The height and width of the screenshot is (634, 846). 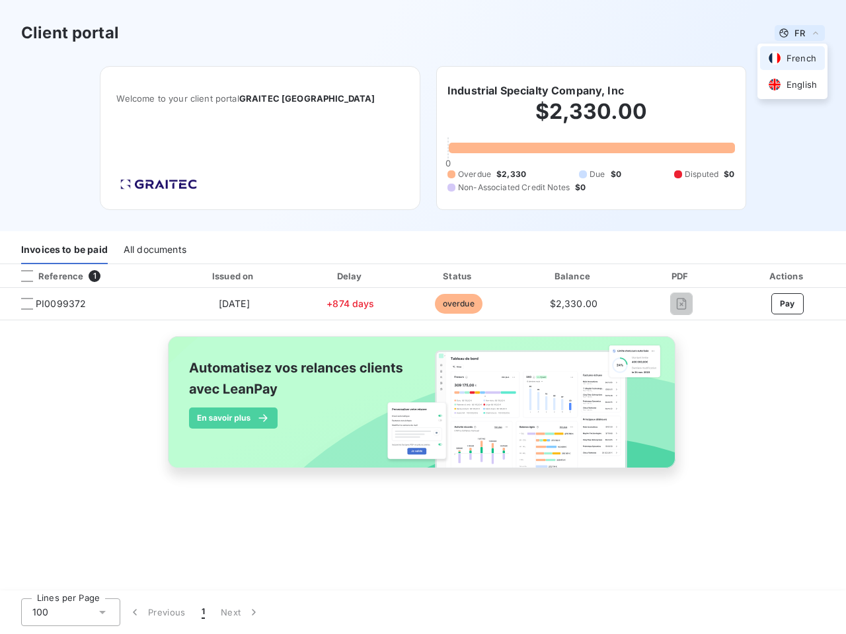 What do you see at coordinates (70, 33) in the screenshot?
I see `h3: Client portal` at bounding box center [70, 33].